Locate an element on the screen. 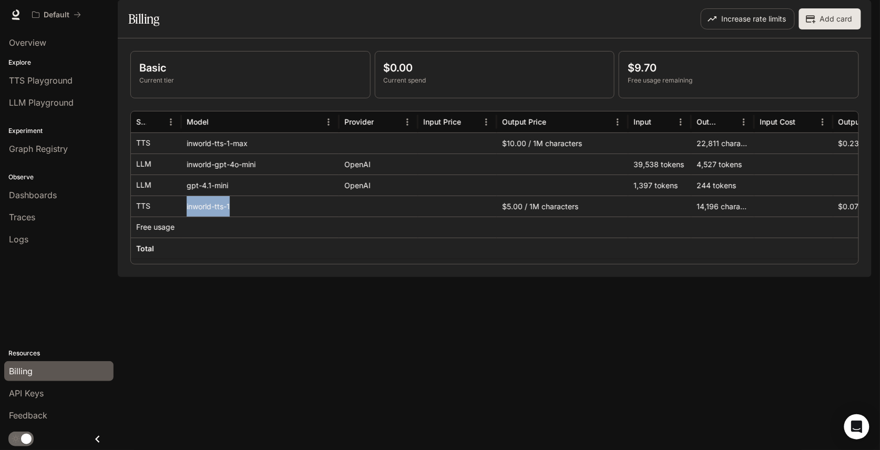 This screenshot has height=450, width=880. p: $0.00 is located at coordinates (494, 68).